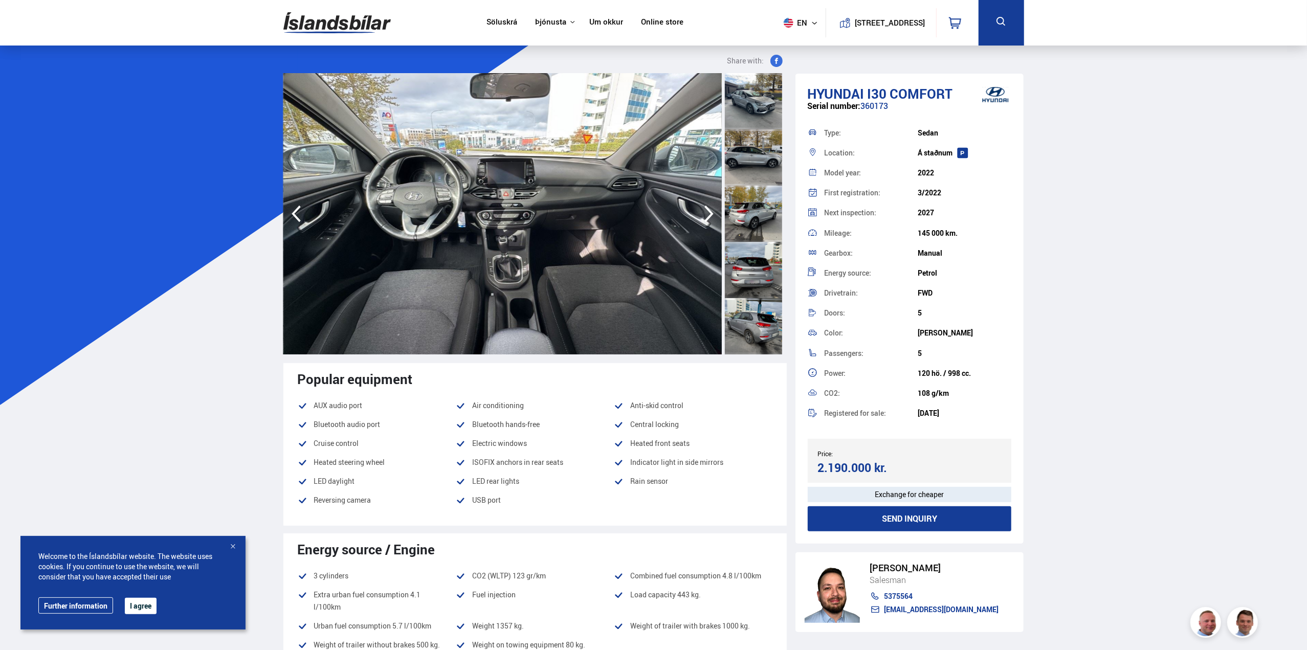  What do you see at coordinates (535, 549) in the screenshot?
I see `div: Energy source / Engine` at bounding box center [535, 549].